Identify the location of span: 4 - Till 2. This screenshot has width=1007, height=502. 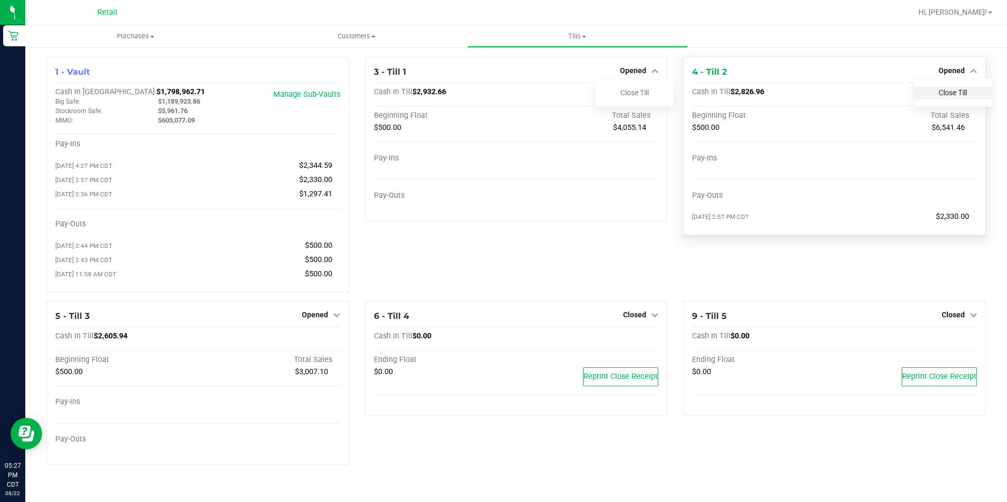
(709, 72).